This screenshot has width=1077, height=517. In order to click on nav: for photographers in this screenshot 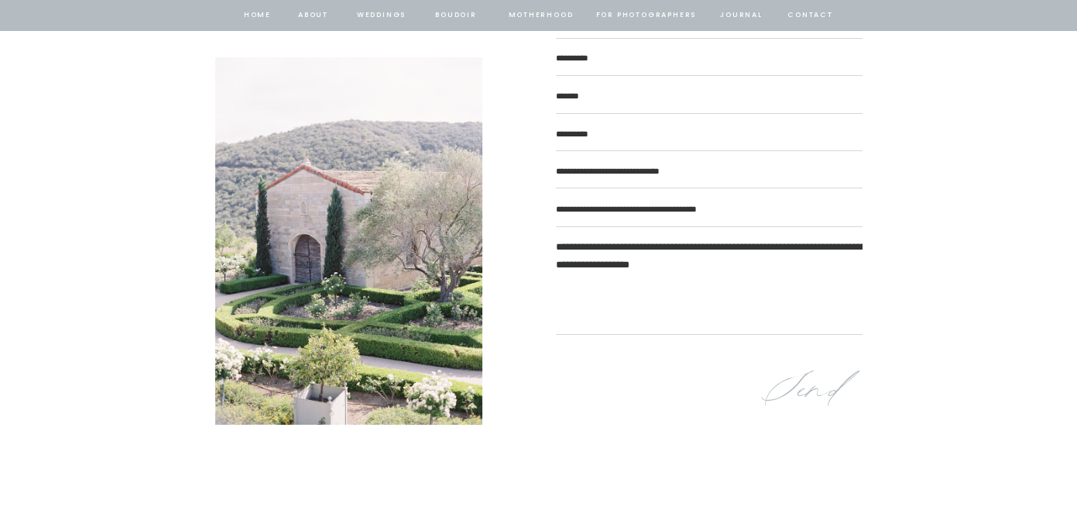, I will do `click(647, 15)`.